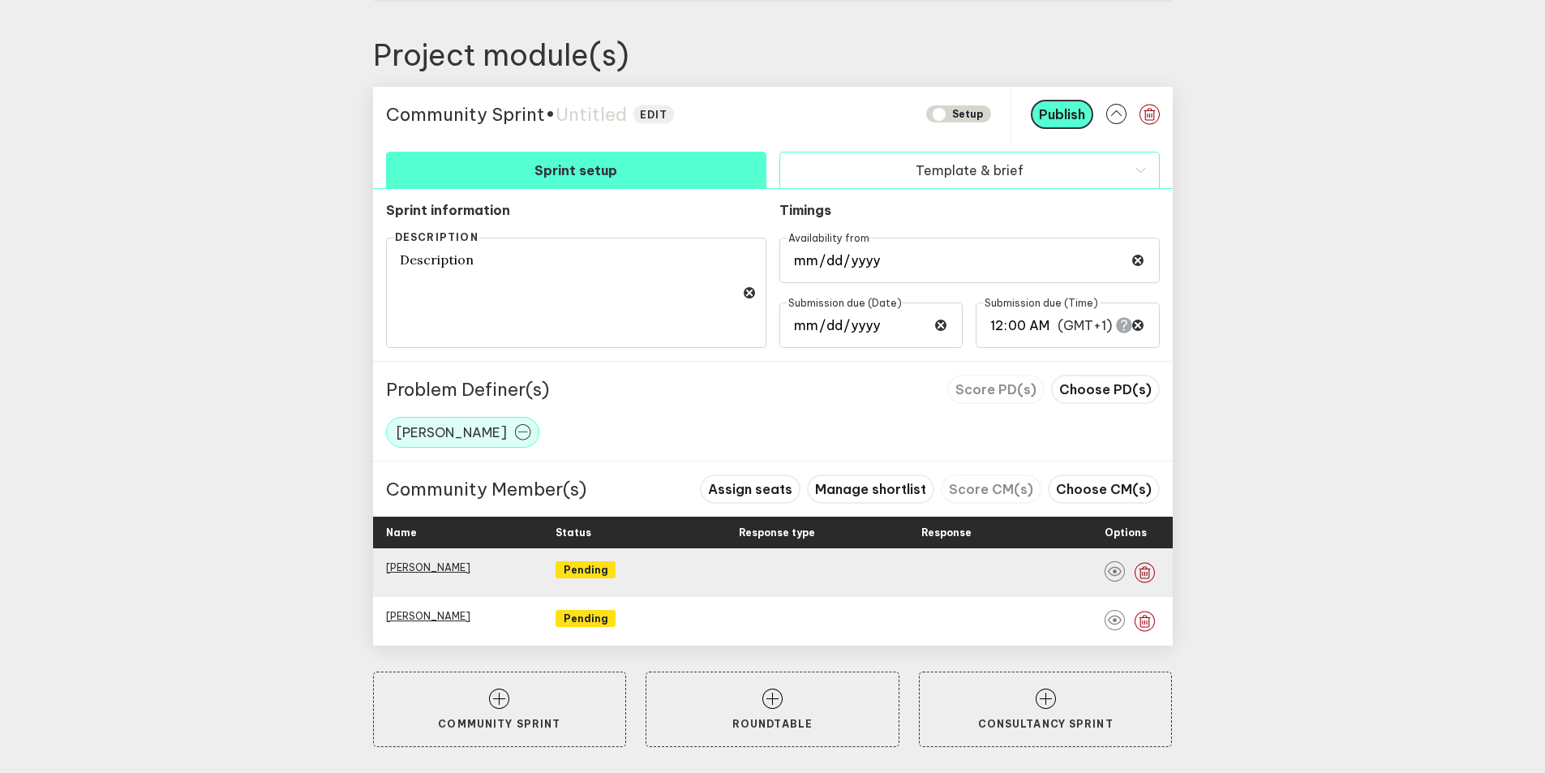 Image resolution: width=1545 pixels, height=773 pixels. Describe the element at coordinates (576, 210) in the screenshot. I see `p: Sprint information` at that location.